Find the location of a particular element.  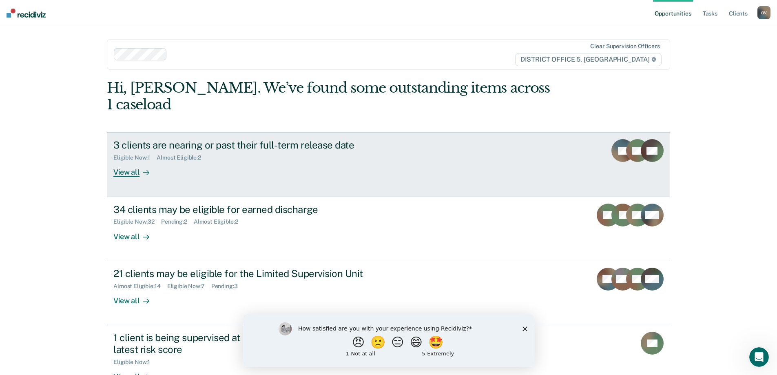

div: 5 - Extremely is located at coordinates (217, 39).